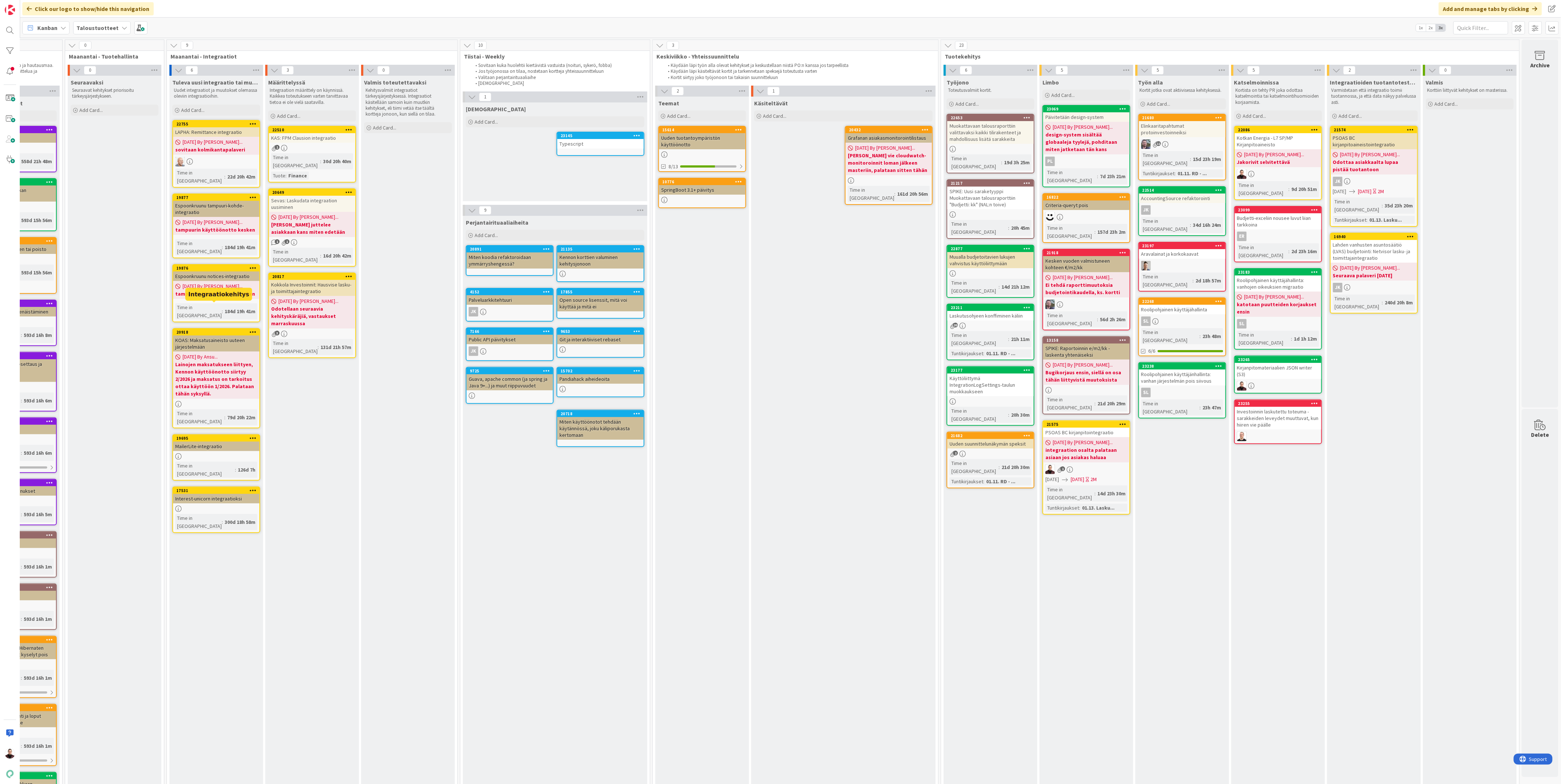  What do you see at coordinates (601, 257) in the screenshot?
I see `div: 21135Kennon korttien valuminen kehitysjonoon` at bounding box center [601, 257].